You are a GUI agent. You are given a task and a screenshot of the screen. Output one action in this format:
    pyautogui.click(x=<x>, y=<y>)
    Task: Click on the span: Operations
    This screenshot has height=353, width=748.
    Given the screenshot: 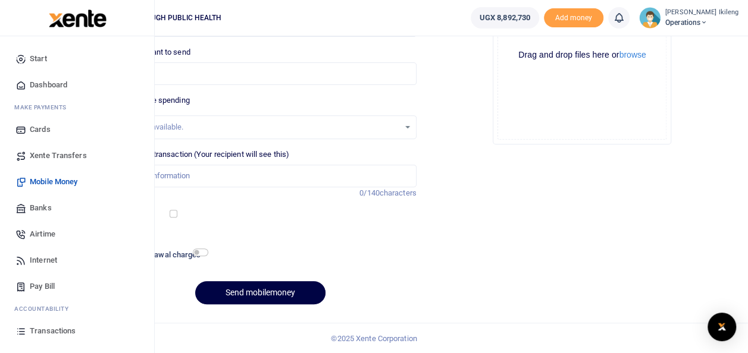 What is the action you would take?
    pyautogui.click(x=701, y=23)
    